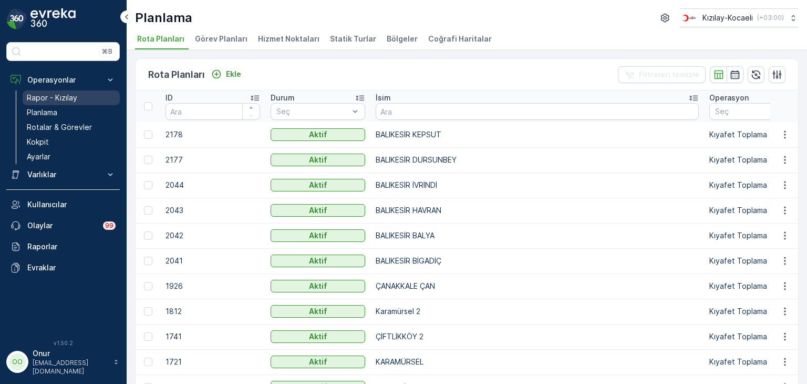  What do you see at coordinates (669, 75) in the screenshot?
I see `p: Filtreleri temizle` at bounding box center [669, 75].